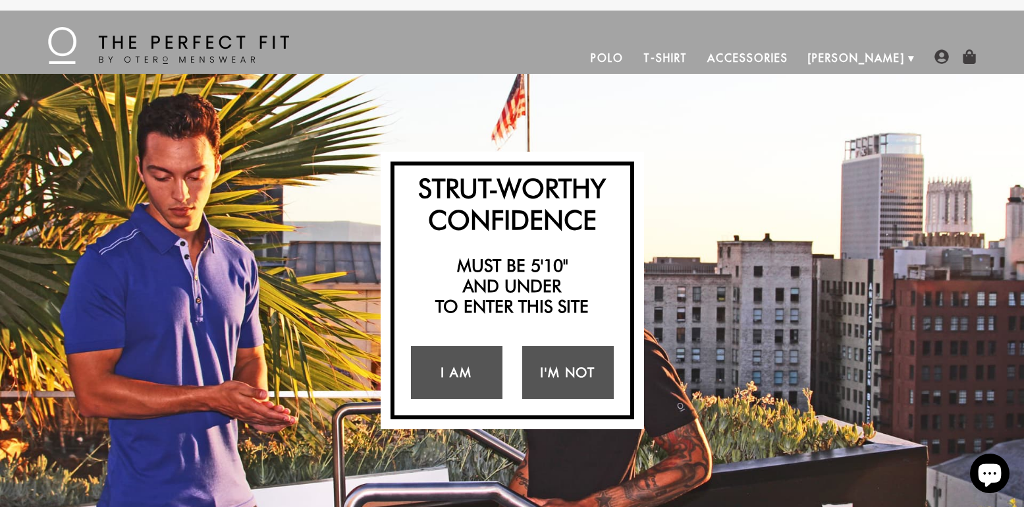 This screenshot has height=507, width=1024. Describe the element at coordinates (970, 57) in the screenshot. I see `img: shopping-bag-icon.png` at that location.